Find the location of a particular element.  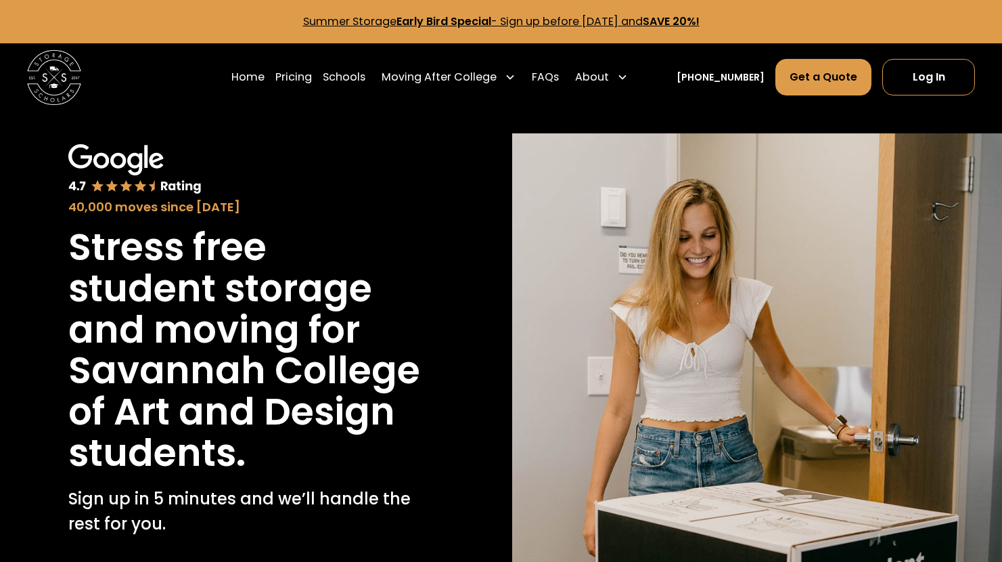

h1: Stress free student storage and moving for is located at coordinates (245, 288).